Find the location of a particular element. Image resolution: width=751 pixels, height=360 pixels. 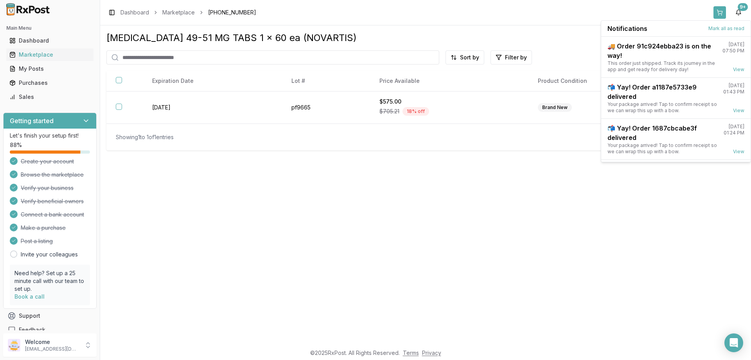

td: pf9665 is located at coordinates (326, 108).